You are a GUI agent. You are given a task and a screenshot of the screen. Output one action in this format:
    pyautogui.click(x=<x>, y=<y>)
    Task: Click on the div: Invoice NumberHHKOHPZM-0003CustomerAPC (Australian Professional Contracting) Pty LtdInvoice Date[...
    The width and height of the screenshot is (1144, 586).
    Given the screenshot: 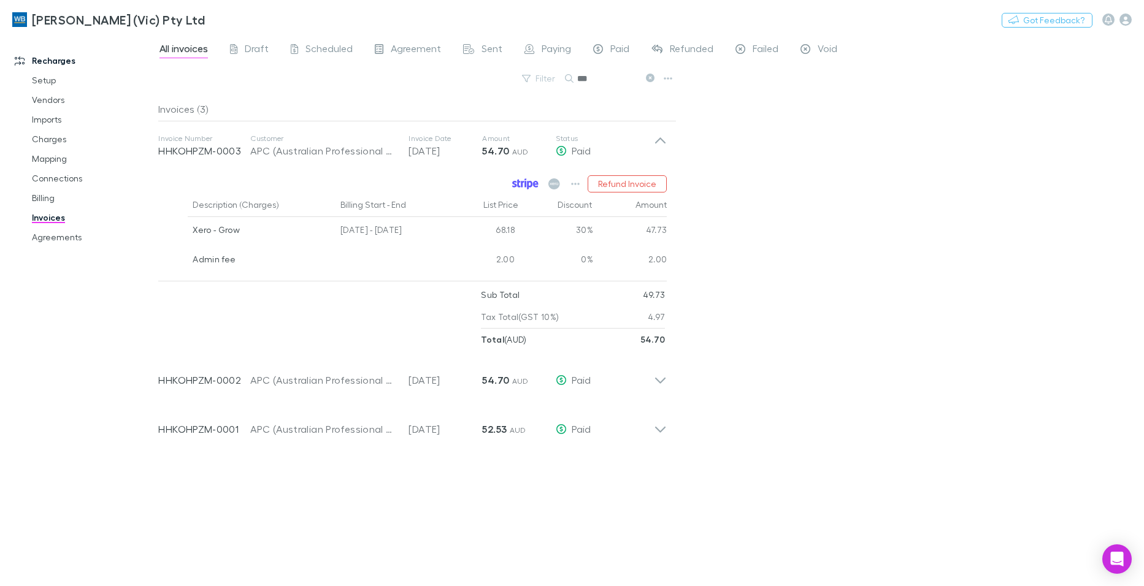 What is the action you would take?
    pyautogui.click(x=412, y=146)
    